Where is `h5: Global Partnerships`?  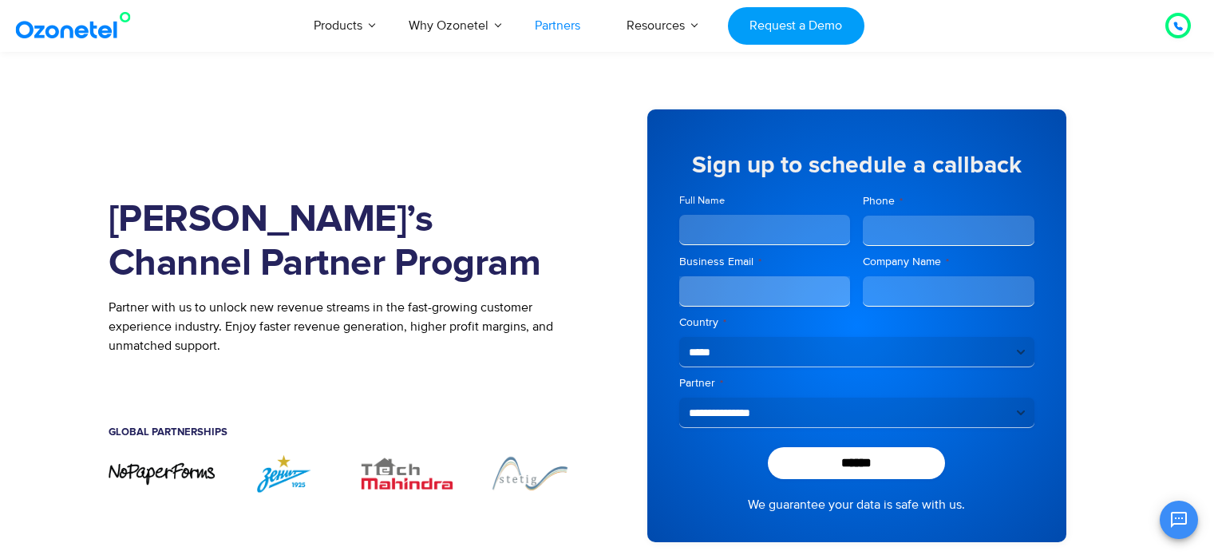 h5: Global Partnerships is located at coordinates (346, 432).